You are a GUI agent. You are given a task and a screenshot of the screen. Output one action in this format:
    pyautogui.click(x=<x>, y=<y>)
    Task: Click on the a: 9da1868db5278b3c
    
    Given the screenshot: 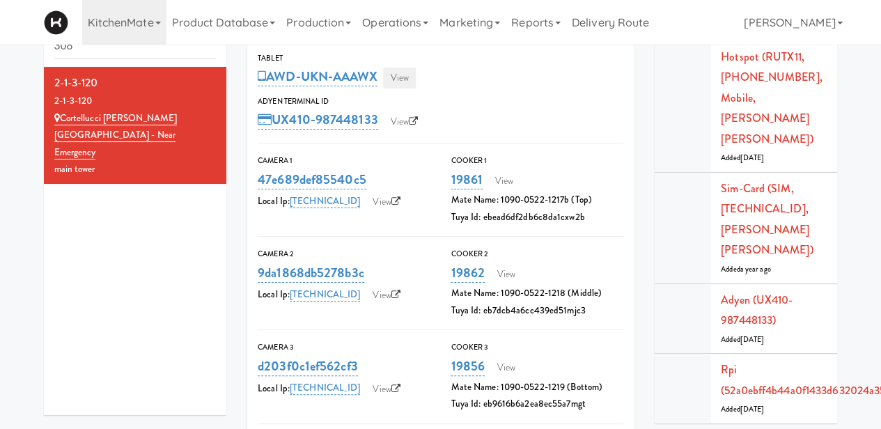 What is the action you would take?
    pyautogui.click(x=310, y=273)
    